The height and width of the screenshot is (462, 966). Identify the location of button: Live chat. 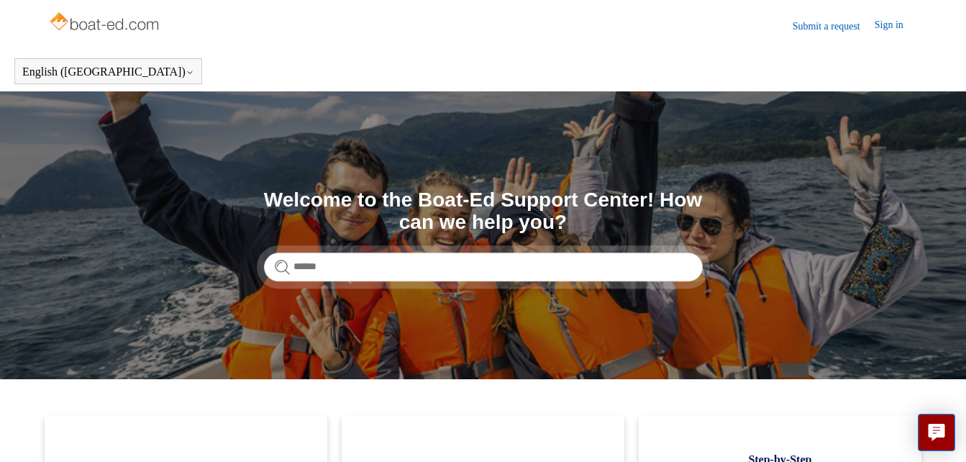
(937, 432).